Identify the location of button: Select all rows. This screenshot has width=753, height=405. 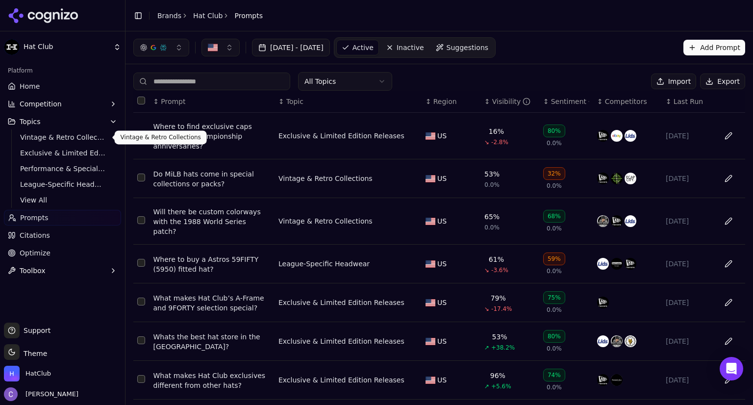
(141, 101).